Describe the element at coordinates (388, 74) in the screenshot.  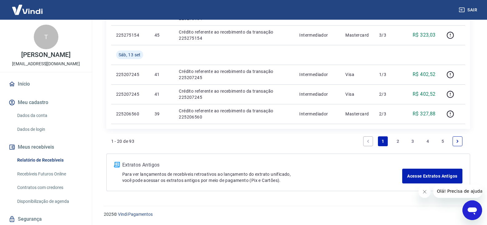
I see `p: 1/3` at that location.